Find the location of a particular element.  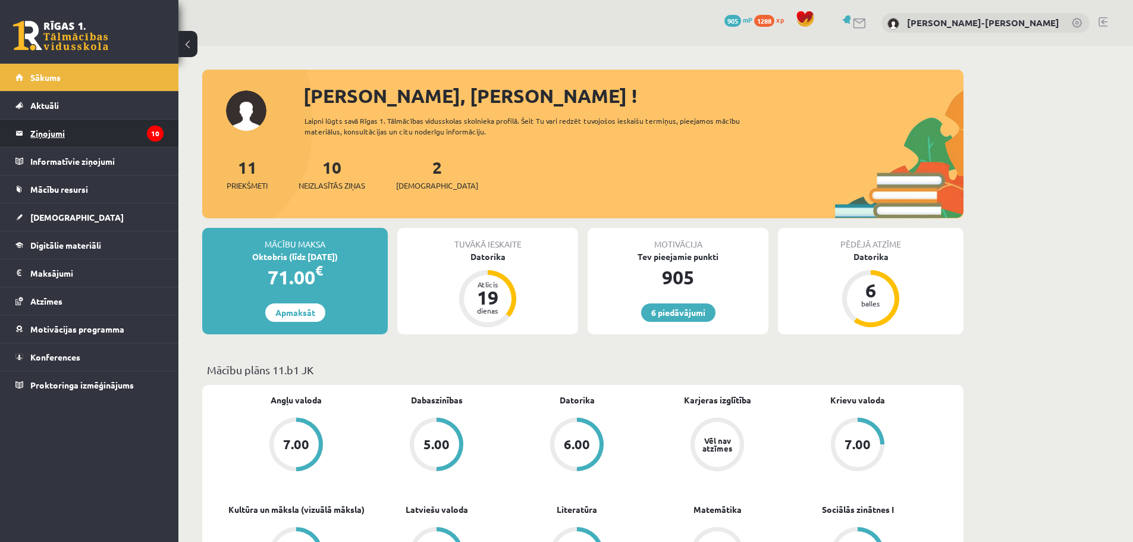

span: Motivācijas programma is located at coordinates (77, 329).